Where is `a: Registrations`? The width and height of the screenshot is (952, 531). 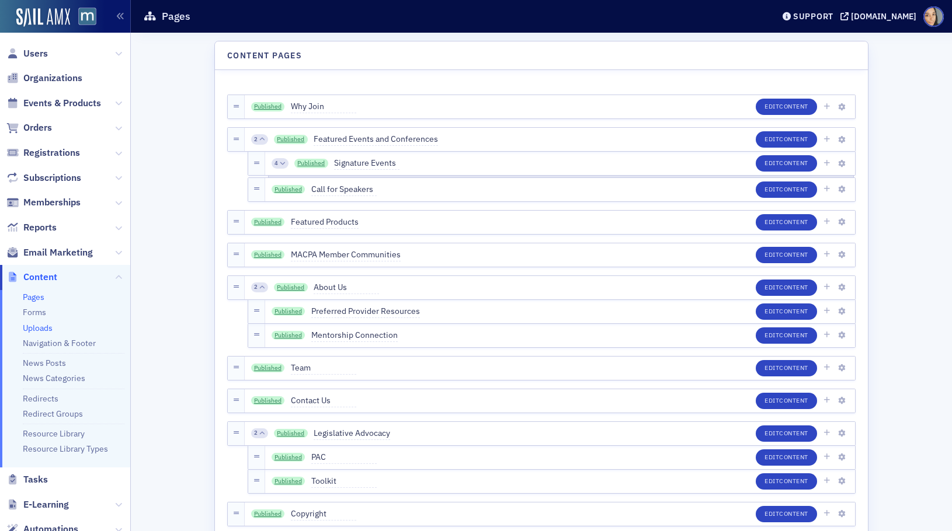 a: Registrations is located at coordinates (43, 153).